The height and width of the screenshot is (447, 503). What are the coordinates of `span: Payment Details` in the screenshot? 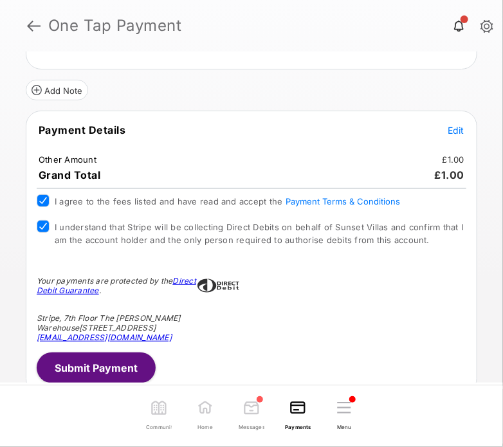 It's located at (82, 130).